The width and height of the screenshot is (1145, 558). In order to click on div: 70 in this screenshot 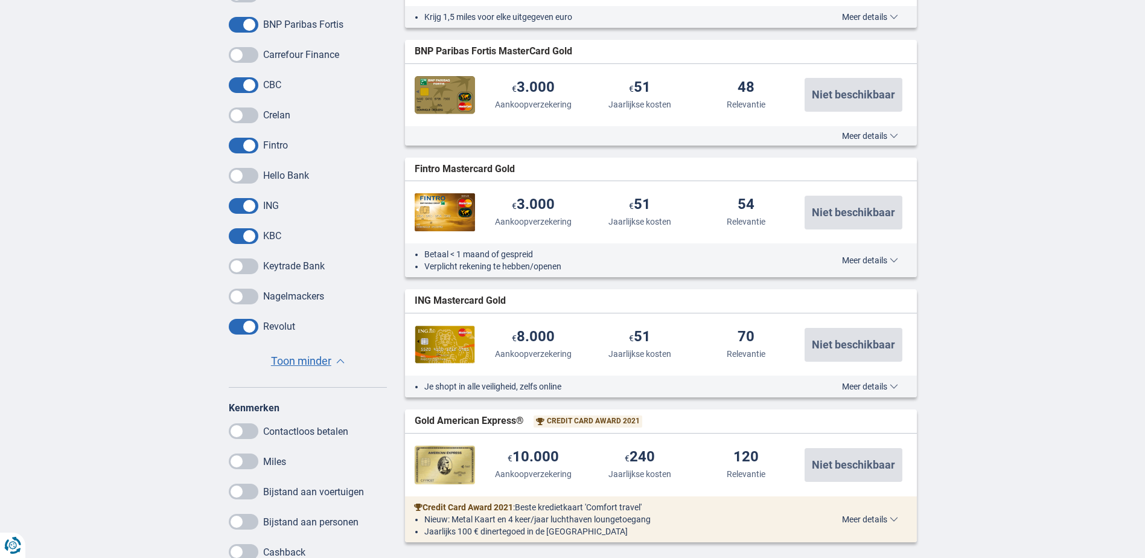, I will do `click(746, 337)`.